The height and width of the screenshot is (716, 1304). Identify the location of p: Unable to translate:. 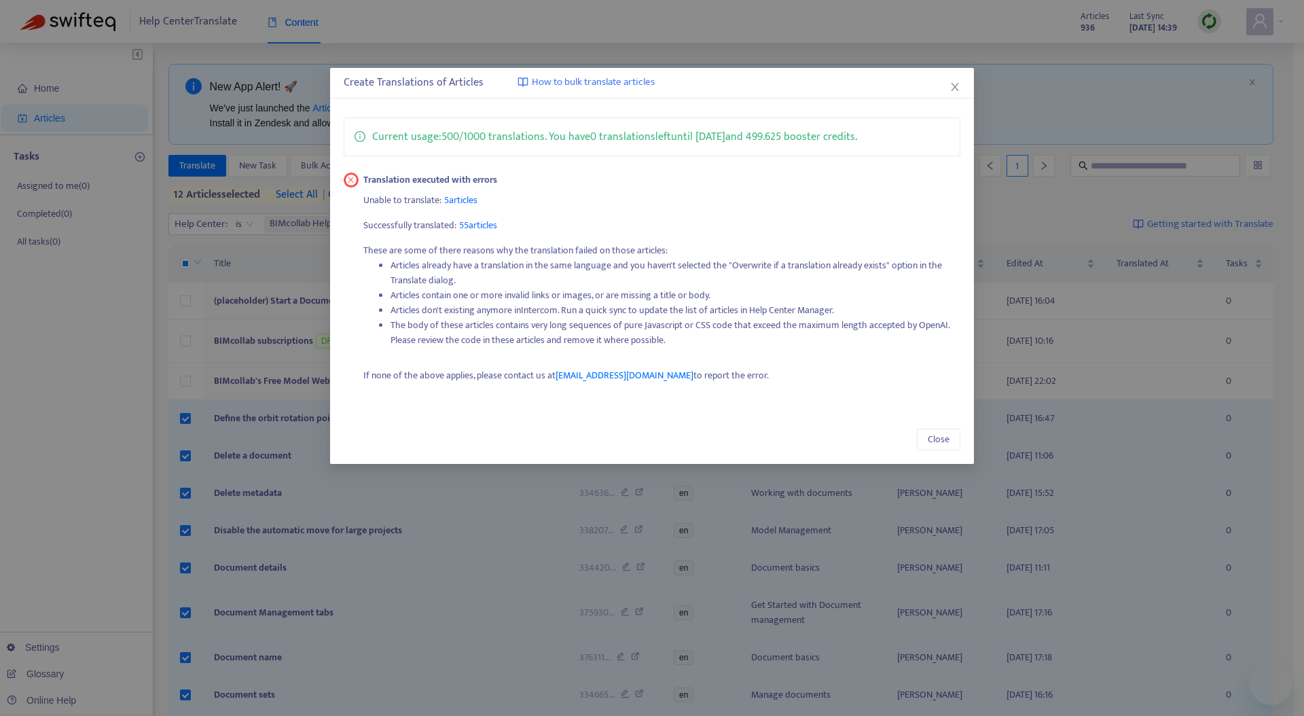
(661, 200).